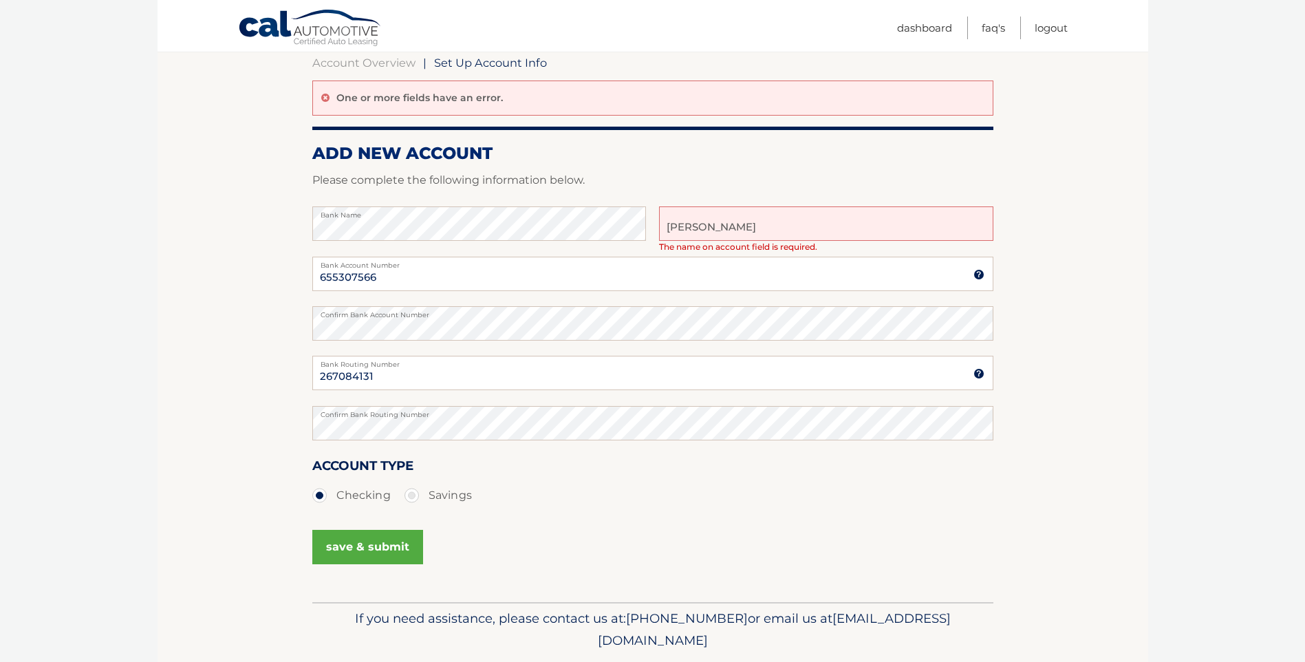 The width and height of the screenshot is (1305, 662). I want to click on span: The name on account field is required., so click(738, 246).